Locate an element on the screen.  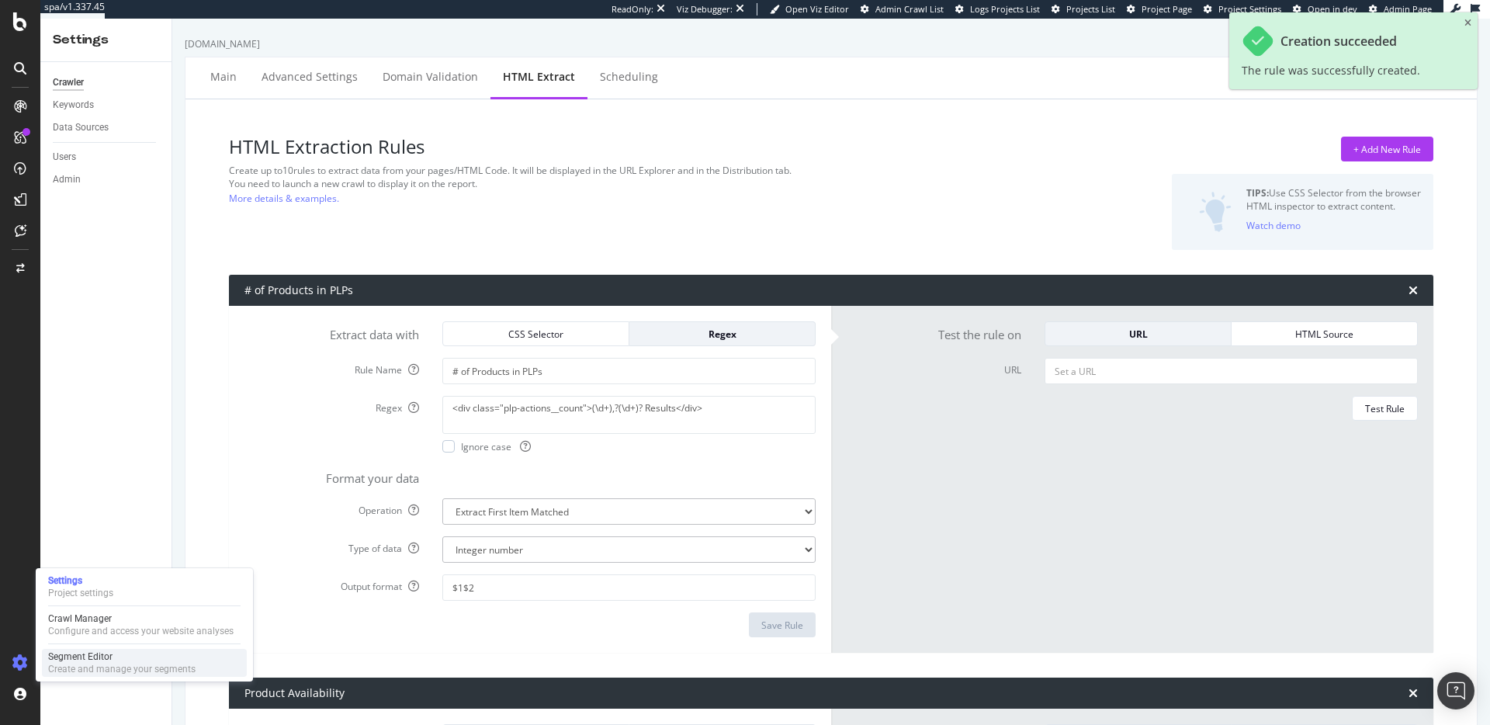
button: Watch demo is located at coordinates (1273, 225).